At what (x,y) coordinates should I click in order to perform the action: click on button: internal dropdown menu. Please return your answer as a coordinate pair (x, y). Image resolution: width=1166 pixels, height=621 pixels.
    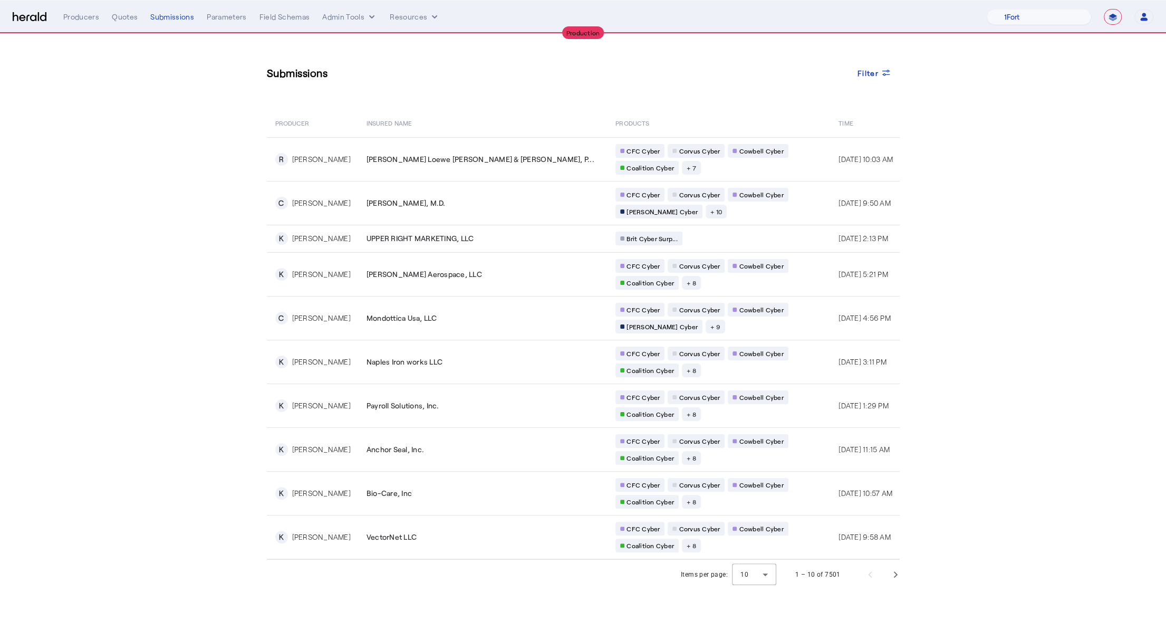
    Looking at the image, I should click on (350, 17).